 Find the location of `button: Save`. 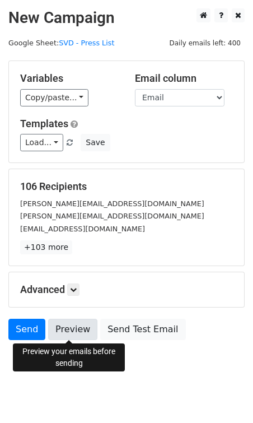

button: Save is located at coordinates (95, 142).